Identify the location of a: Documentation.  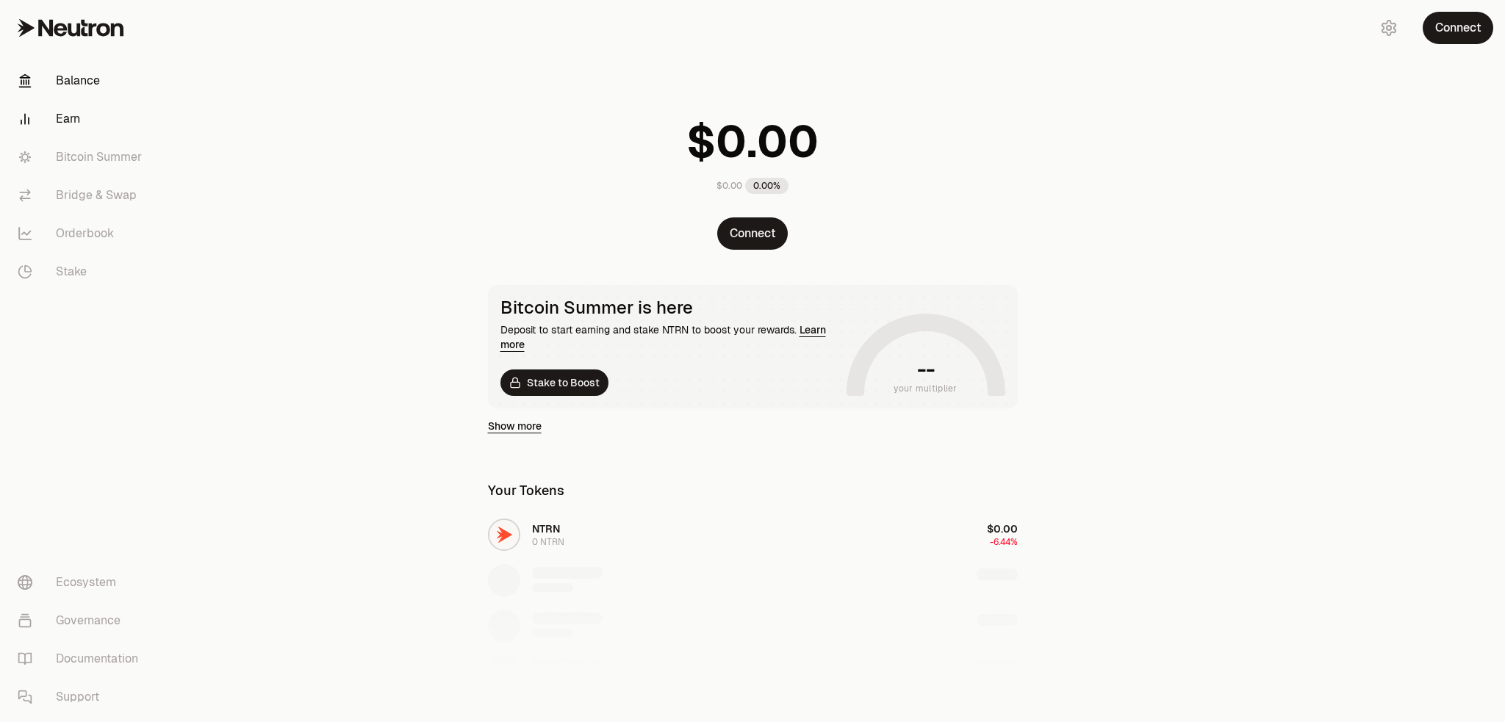
(82, 659).